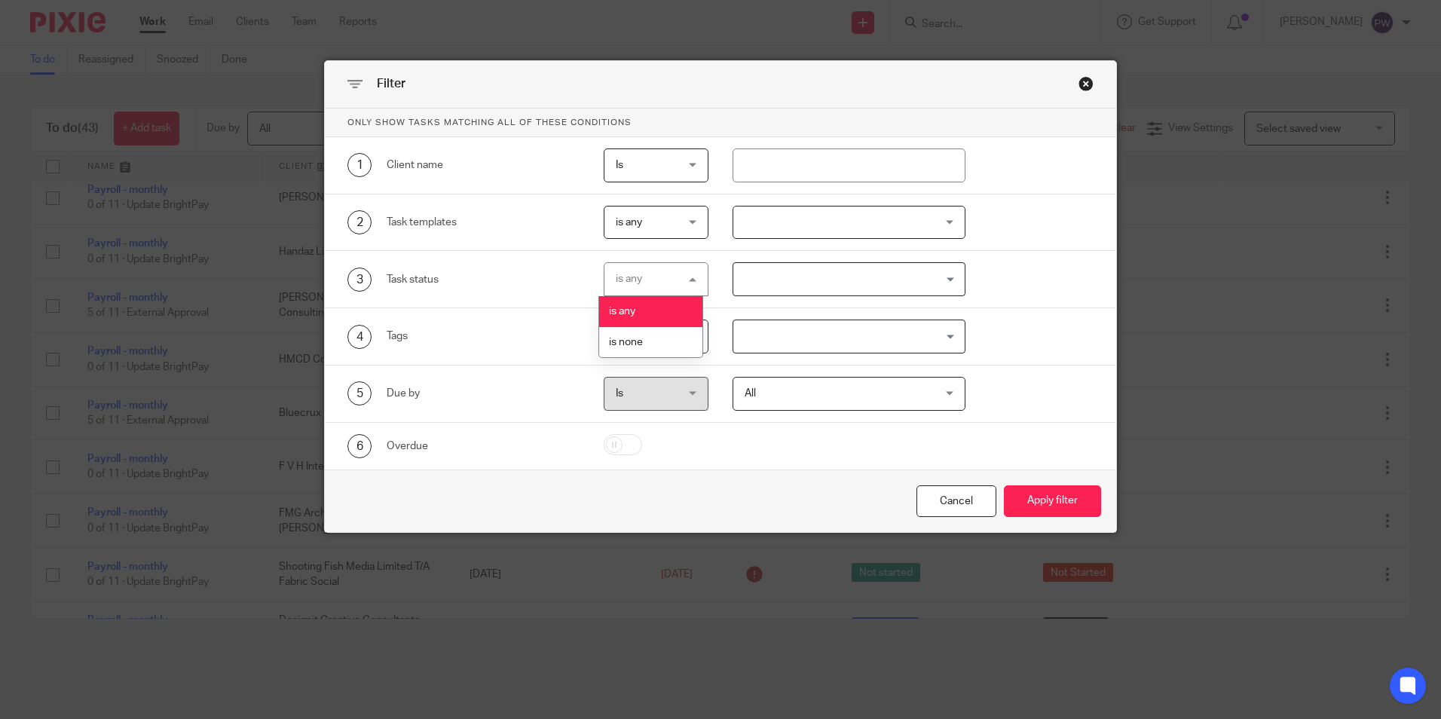 The width and height of the screenshot is (1441, 719). Describe the element at coordinates (483, 393) in the screenshot. I see `div: Due by` at that location.